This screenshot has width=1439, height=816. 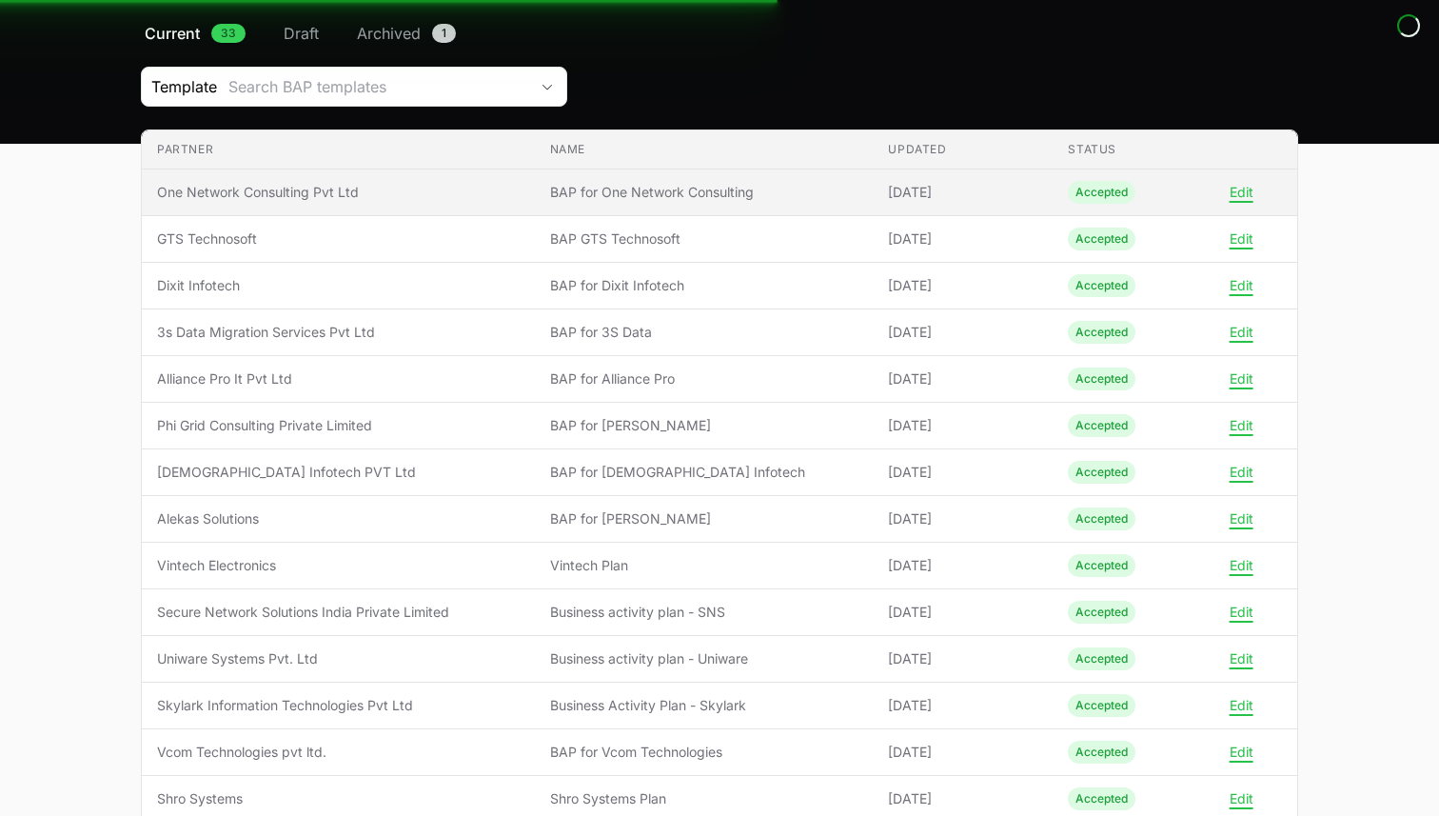 I want to click on th: Updated, so click(x=962, y=149).